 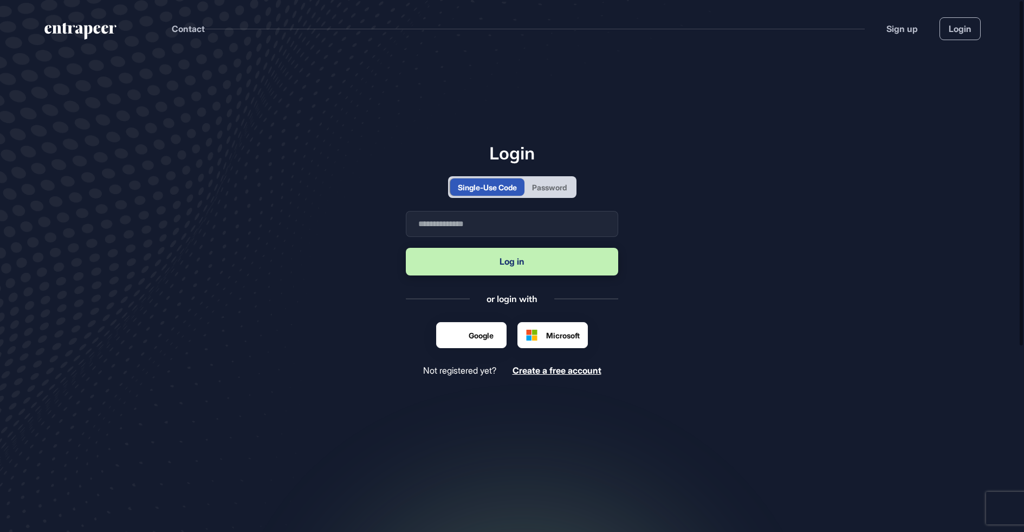 I want to click on a: entrapeer-logo, so click(x=80, y=33).